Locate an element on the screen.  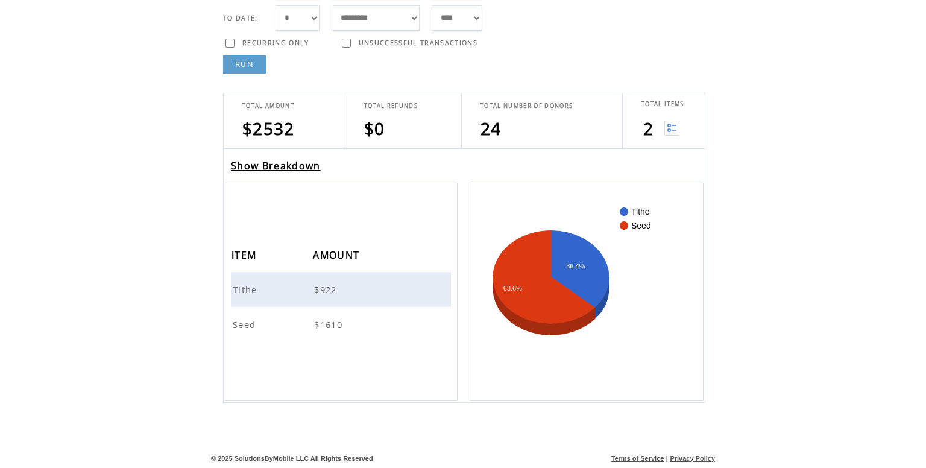
span: ITEM is located at coordinates (245, 256).